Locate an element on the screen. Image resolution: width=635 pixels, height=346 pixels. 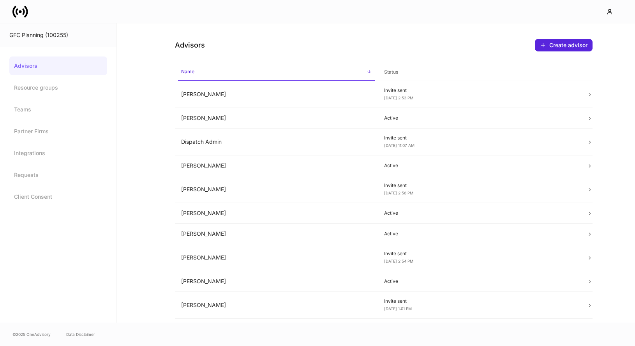
div: GFC Planning (100255) is located at coordinates (58, 35).